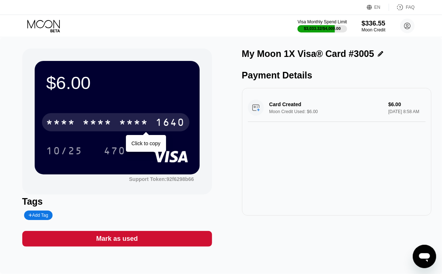  Describe the element at coordinates (373, 30) in the screenshot. I see `div: Moon Credit` at that location.